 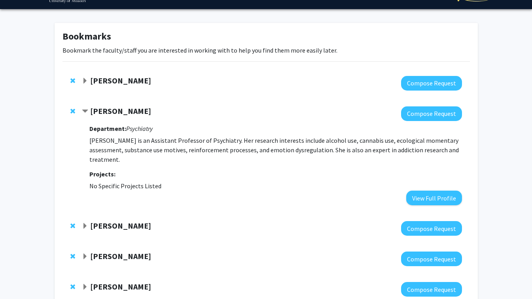 What do you see at coordinates (431, 289) in the screenshot?
I see `button: Compose Request to Eunjin Tracy` at bounding box center [431, 289].